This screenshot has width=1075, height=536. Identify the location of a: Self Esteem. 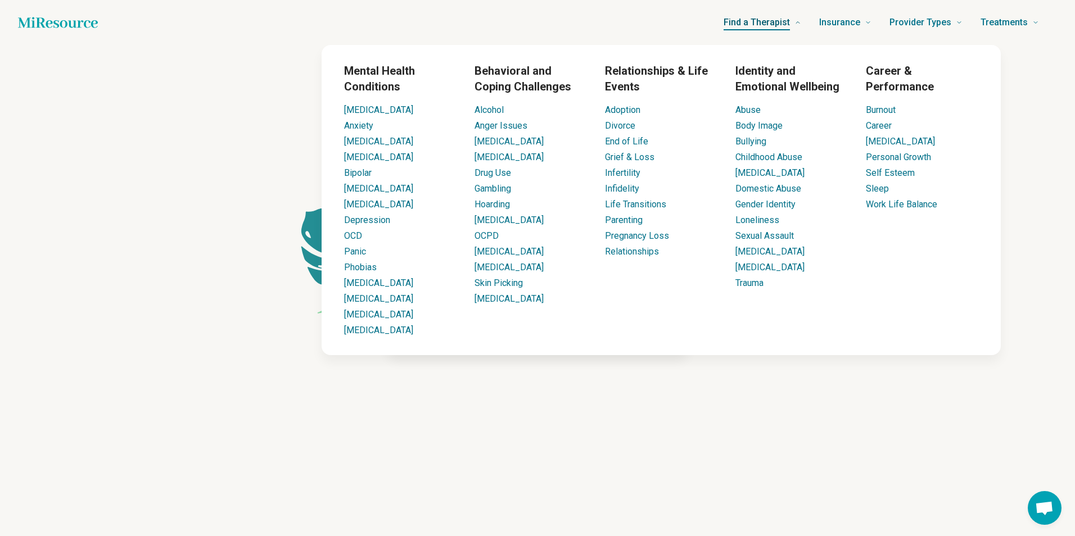
(890, 173).